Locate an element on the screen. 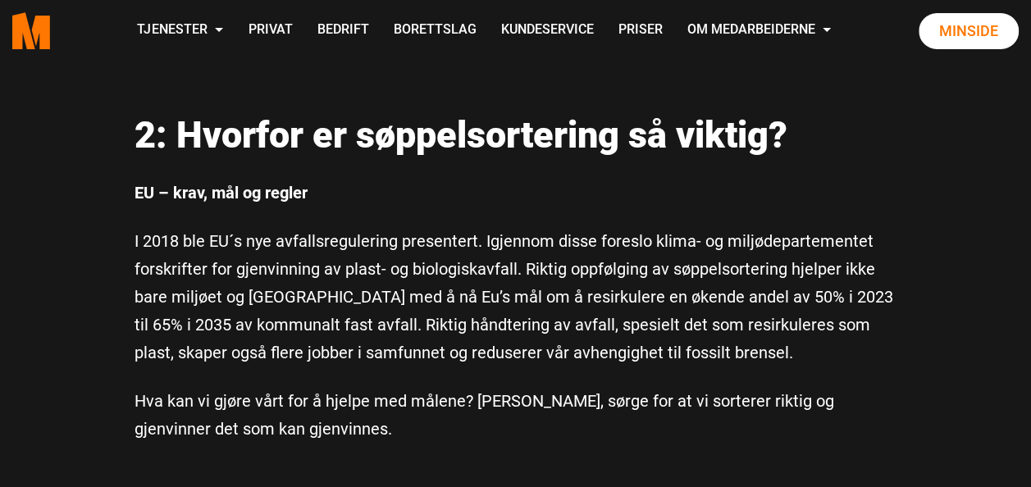 Image resolution: width=1031 pixels, height=487 pixels. a: Bedrift is located at coordinates (342, 30).